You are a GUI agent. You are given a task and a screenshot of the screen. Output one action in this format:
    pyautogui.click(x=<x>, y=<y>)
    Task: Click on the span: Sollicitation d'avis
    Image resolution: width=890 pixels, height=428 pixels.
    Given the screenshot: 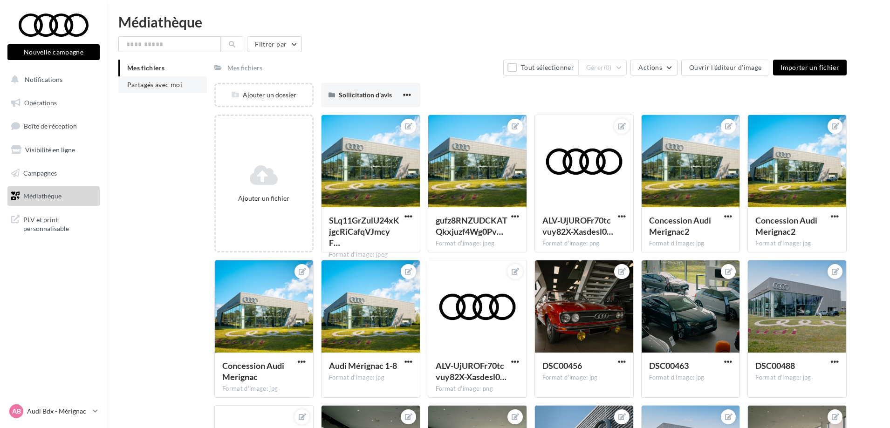 What is the action you would take?
    pyautogui.click(x=365, y=95)
    